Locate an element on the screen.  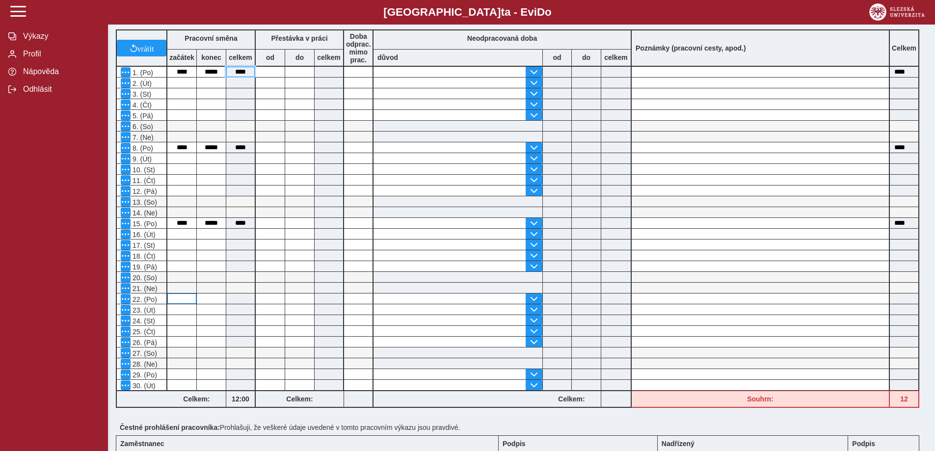
b: Pracovní směna is located at coordinates (210, 38).